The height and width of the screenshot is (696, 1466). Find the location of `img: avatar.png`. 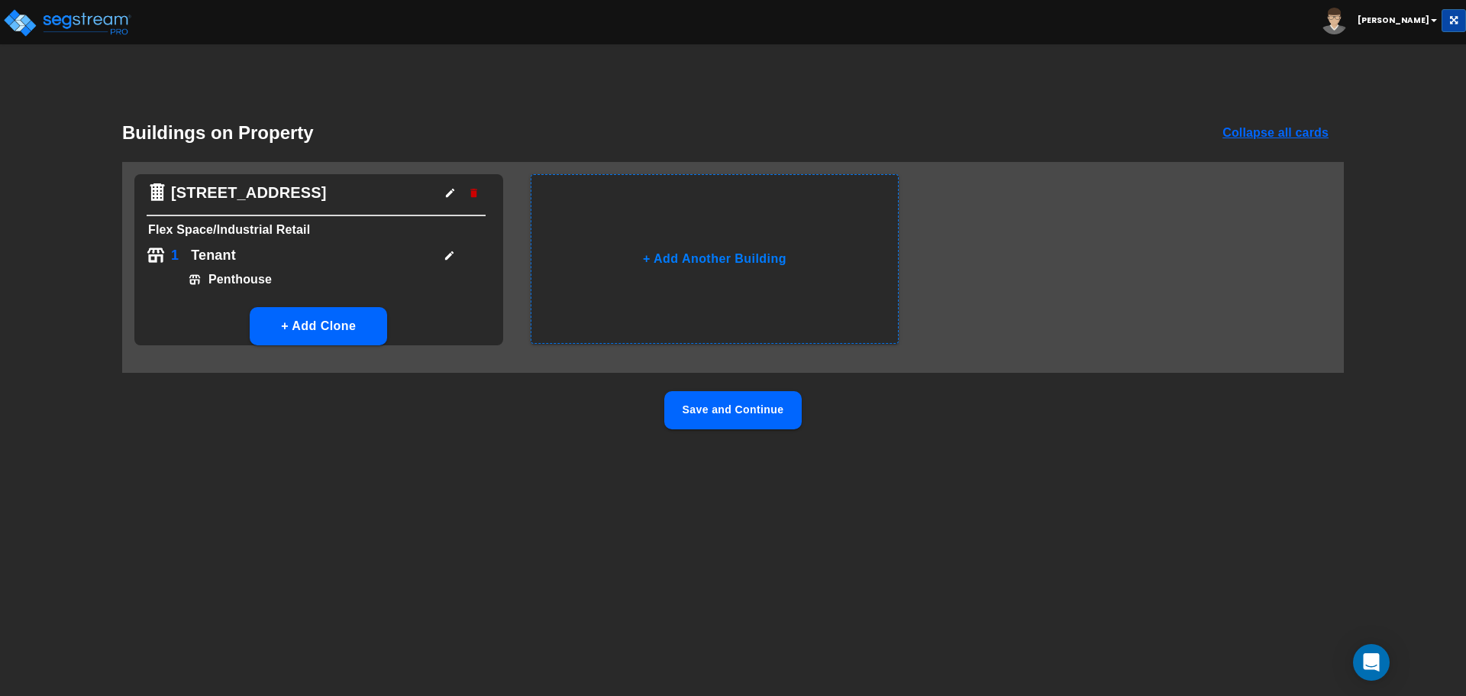

img: avatar.png is located at coordinates (1334, 21).